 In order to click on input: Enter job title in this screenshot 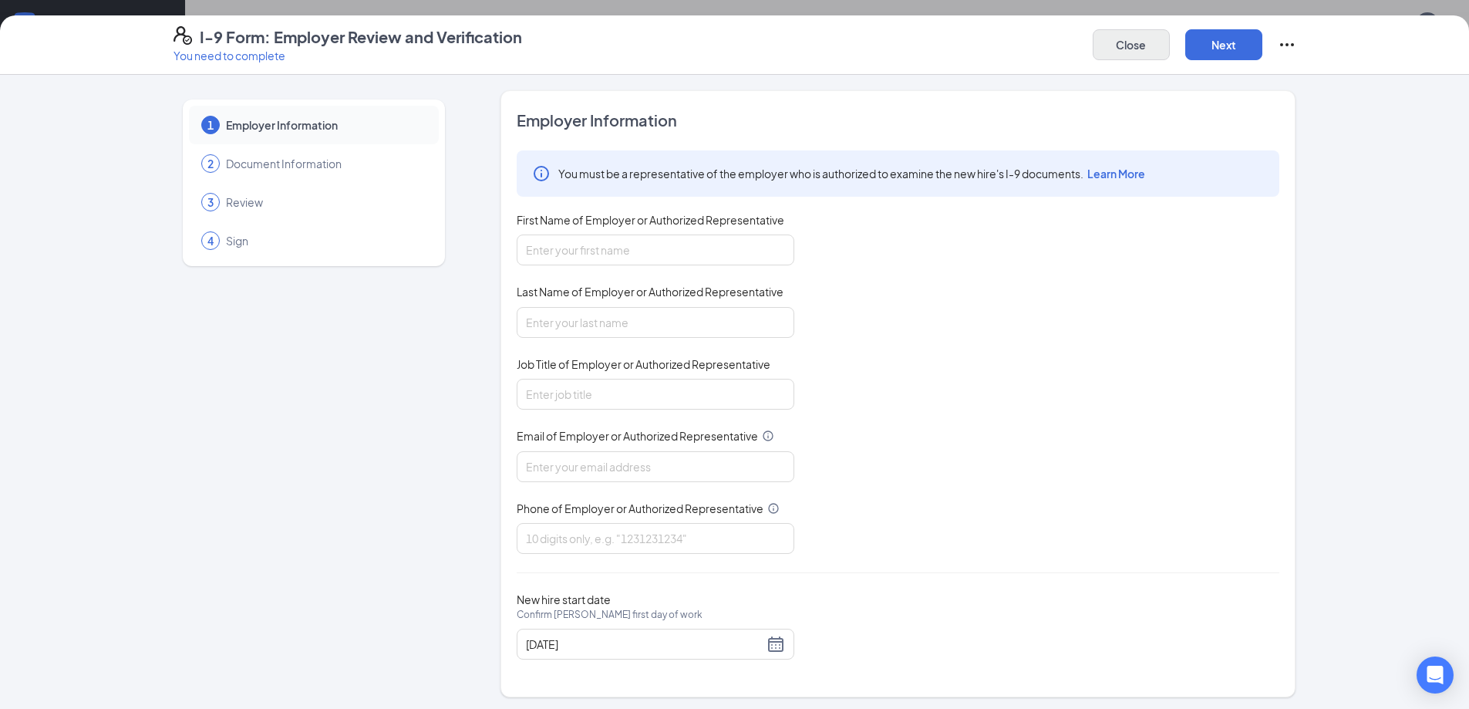, I will do `click(656, 394)`.